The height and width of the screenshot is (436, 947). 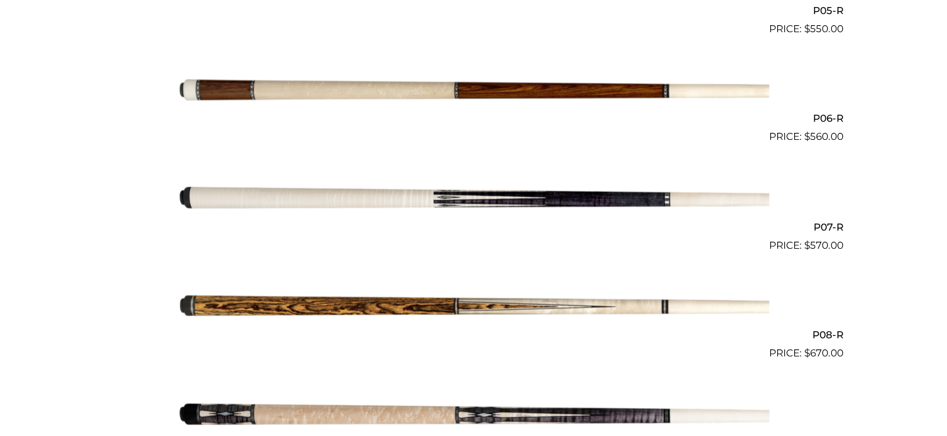 I want to click on img: P08-R, so click(x=474, y=307).